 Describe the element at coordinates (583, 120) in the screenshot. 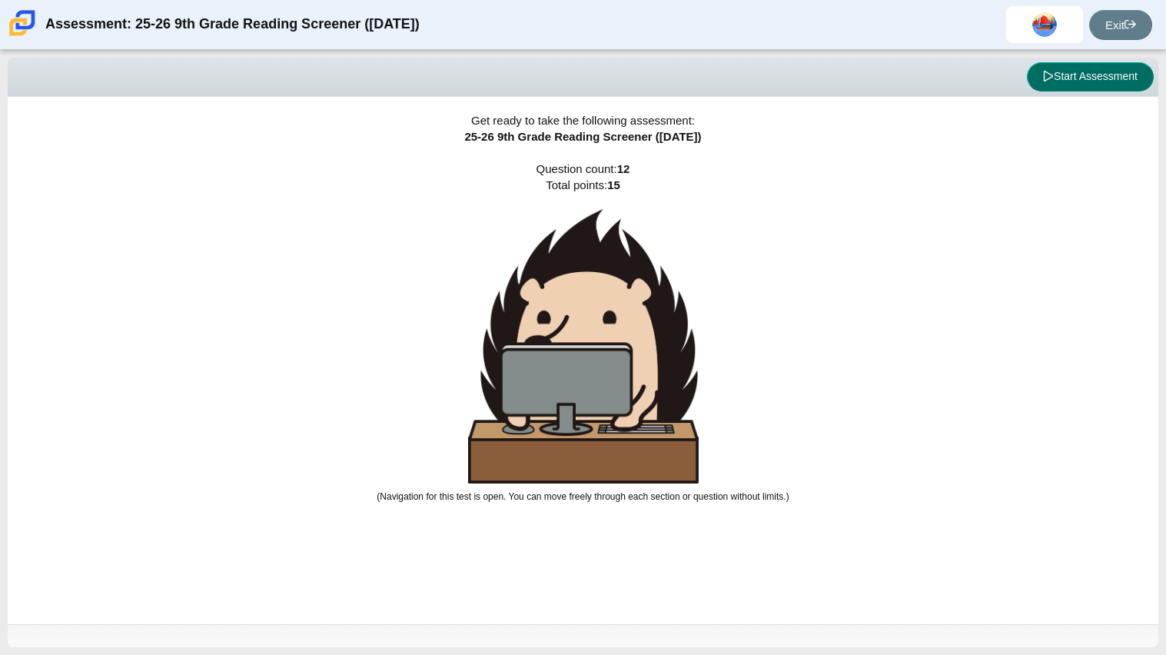

I see `span: Get ready to take the following assessment:` at that location.